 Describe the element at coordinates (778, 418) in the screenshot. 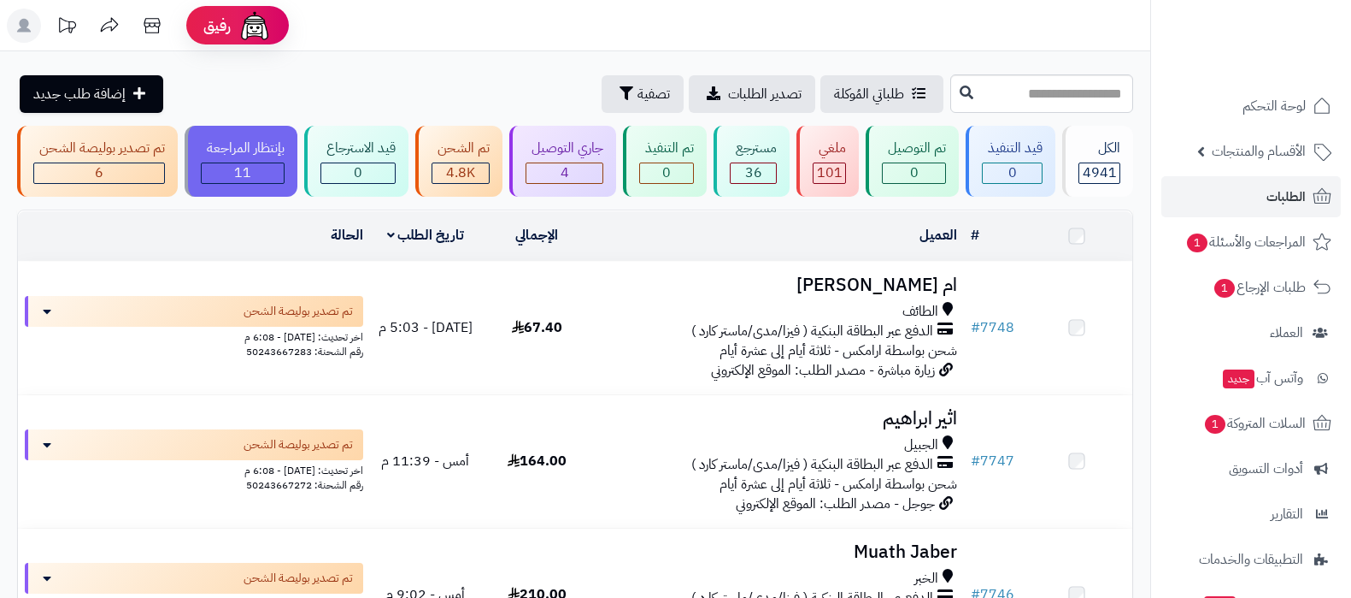

I see `h3: اثير ابراهيم` at that location.